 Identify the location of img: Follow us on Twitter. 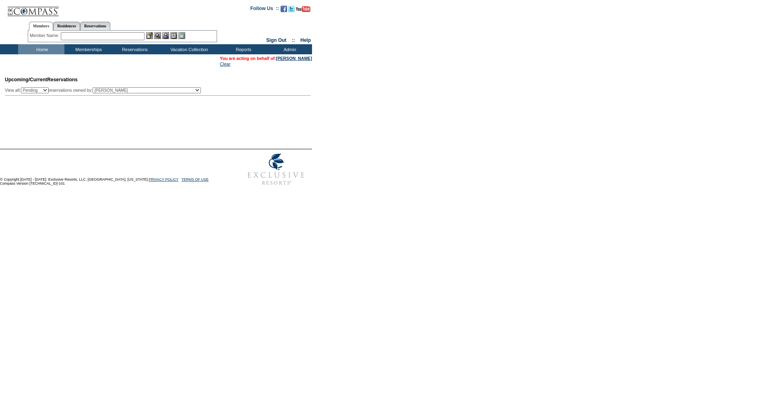
(291, 9).